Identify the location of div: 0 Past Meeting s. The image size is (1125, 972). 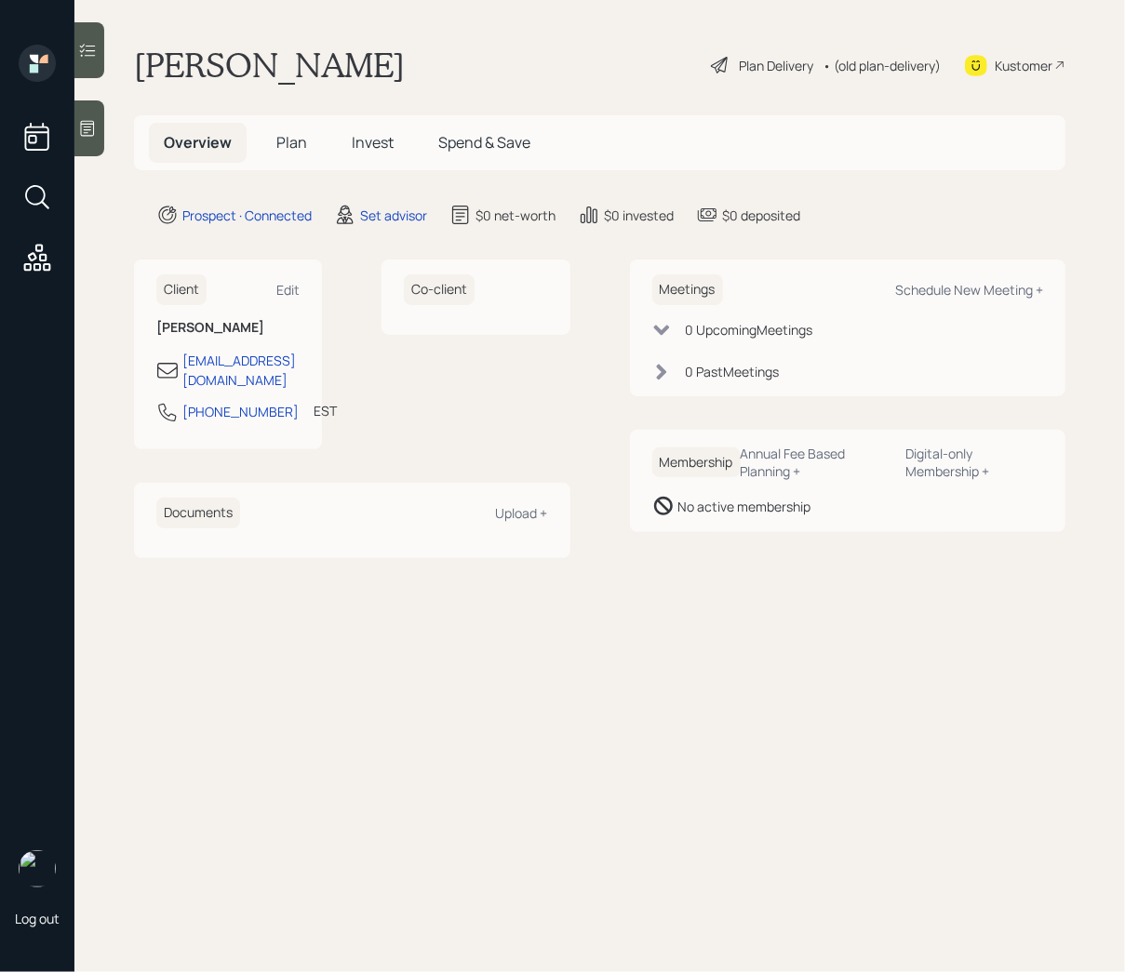
(732, 371).